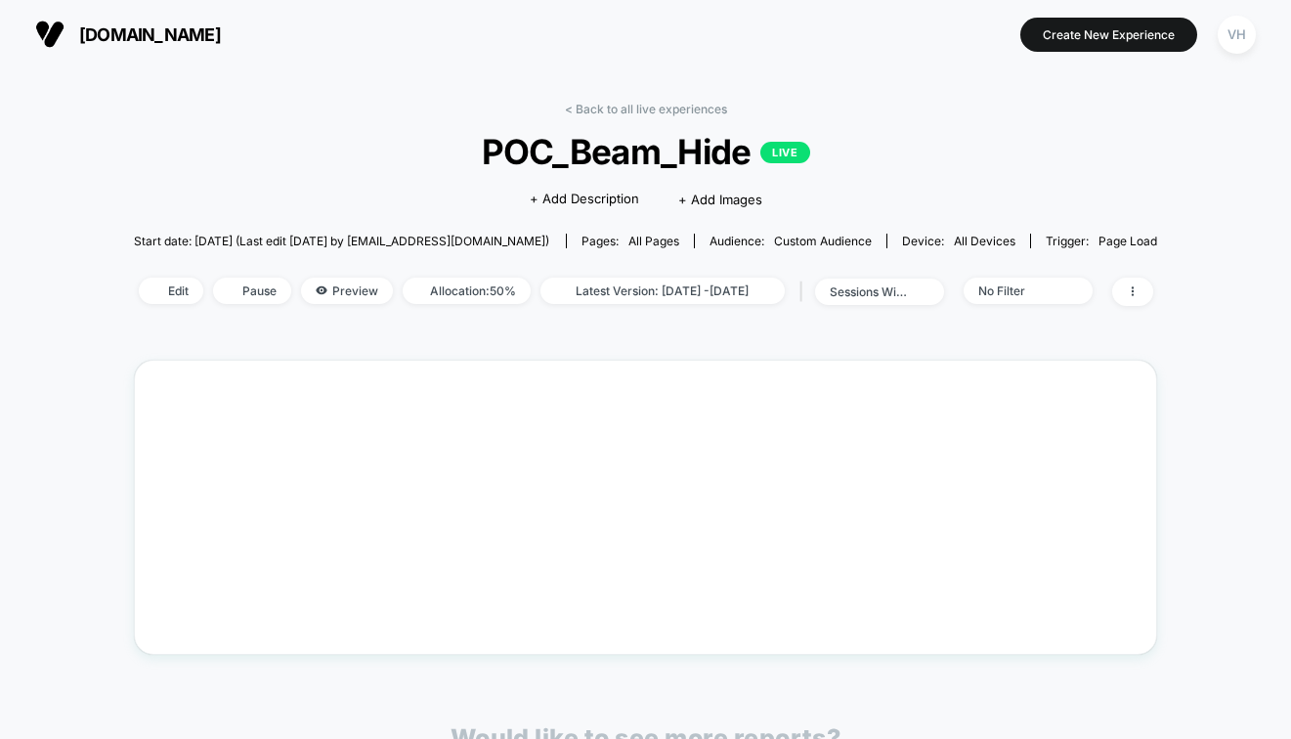 The width and height of the screenshot is (1291, 739). Describe the element at coordinates (957, 240) in the screenshot. I see `span: Device:` at that location.